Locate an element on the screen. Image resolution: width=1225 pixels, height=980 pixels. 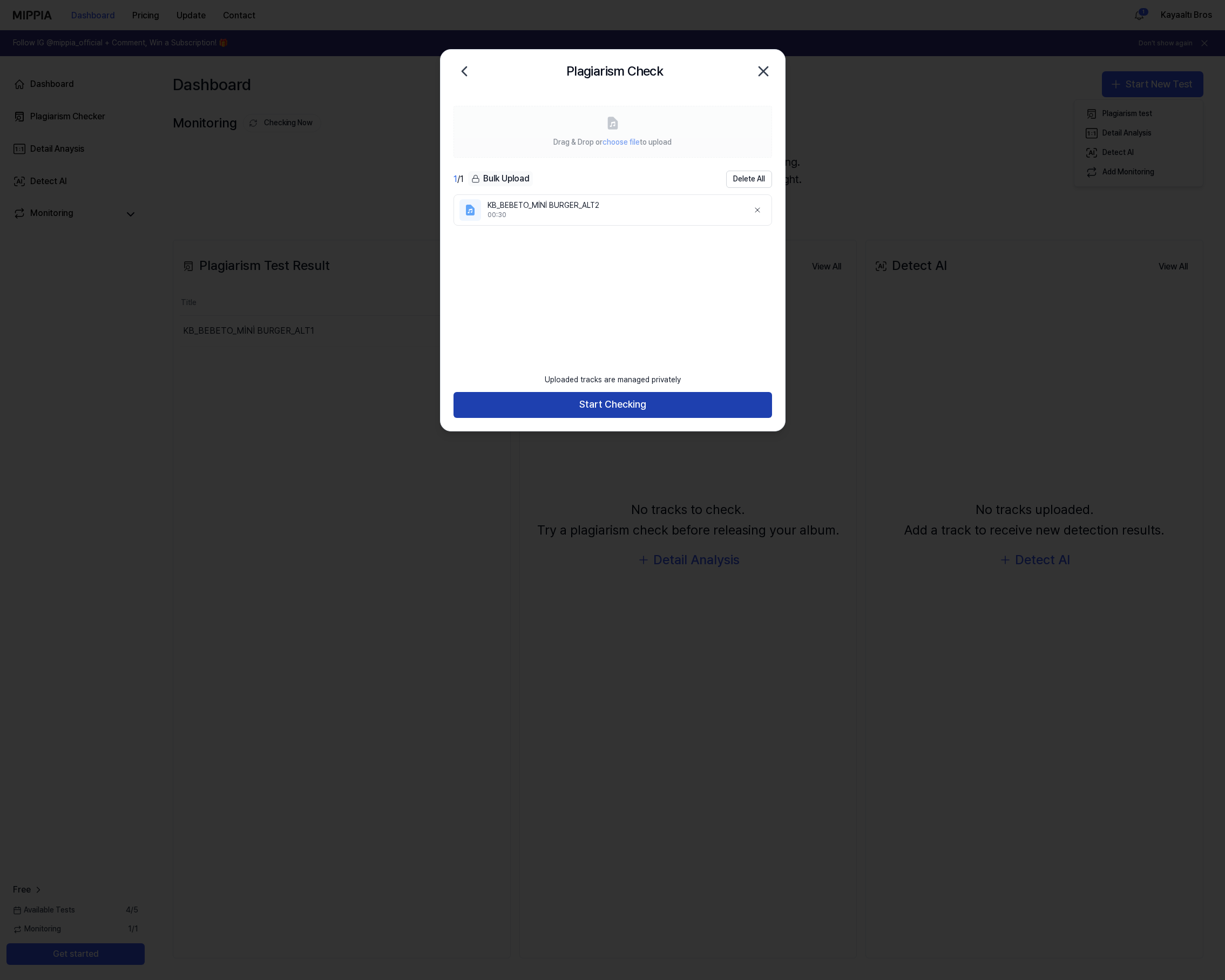
button: Bulk Upload is located at coordinates (500, 179).